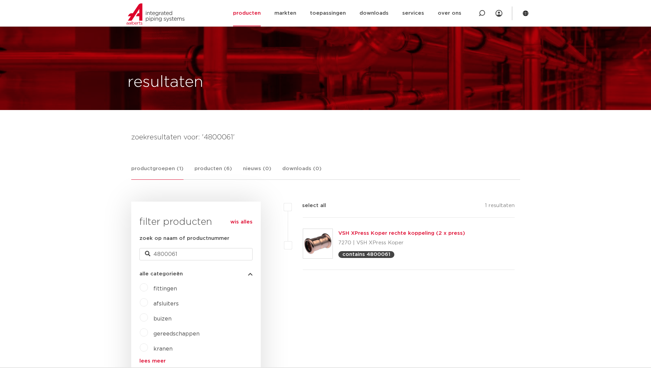 The image size is (651, 368). What do you see at coordinates (241, 222) in the screenshot?
I see `a: wis alles` at bounding box center [241, 222].